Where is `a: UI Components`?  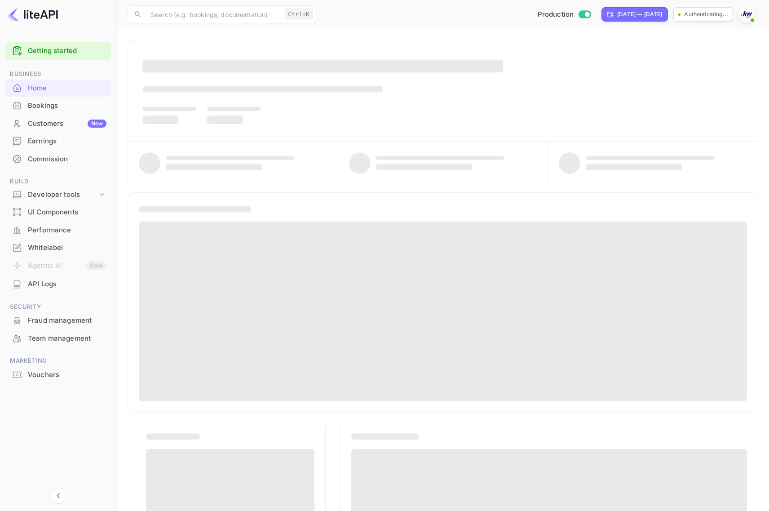
a: UI Components is located at coordinates (58, 212).